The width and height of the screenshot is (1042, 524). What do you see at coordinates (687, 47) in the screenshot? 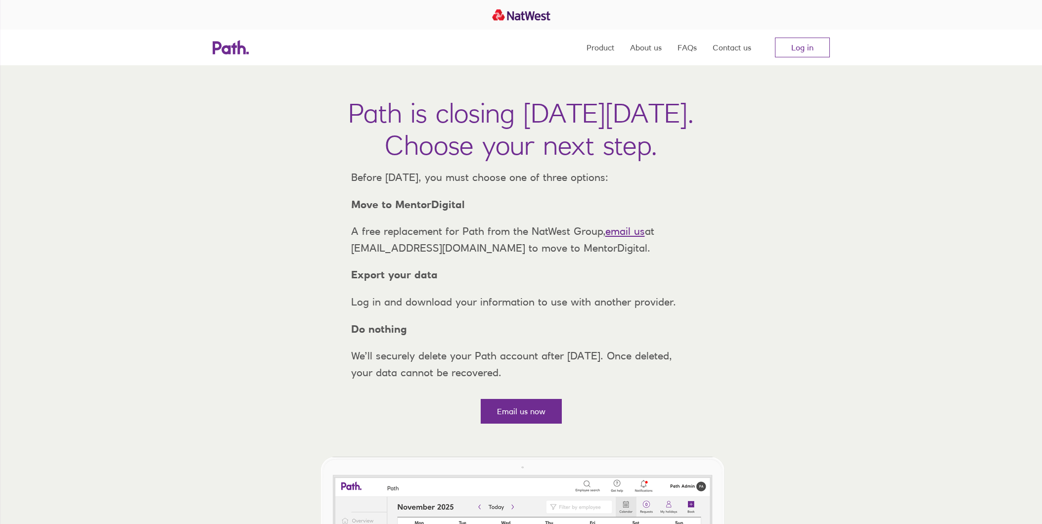
I see `a: FAQs` at bounding box center [687, 47].